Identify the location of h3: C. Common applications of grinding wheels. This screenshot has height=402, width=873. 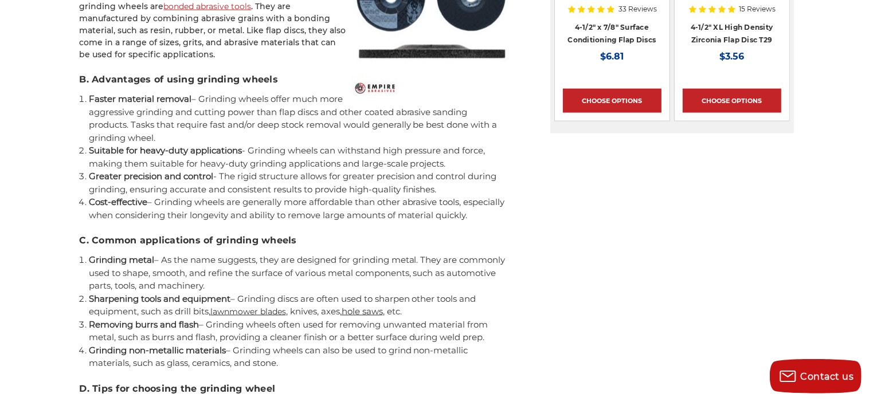
(295, 241).